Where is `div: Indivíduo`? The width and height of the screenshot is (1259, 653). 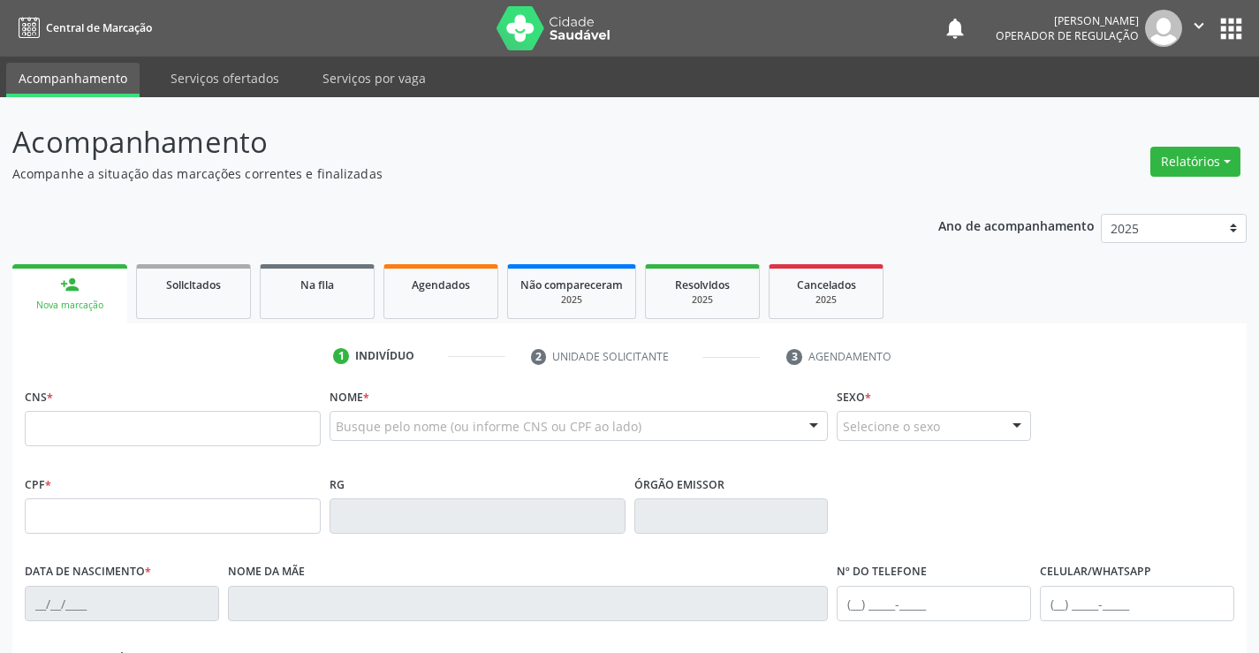 div: Indivíduo is located at coordinates (384, 356).